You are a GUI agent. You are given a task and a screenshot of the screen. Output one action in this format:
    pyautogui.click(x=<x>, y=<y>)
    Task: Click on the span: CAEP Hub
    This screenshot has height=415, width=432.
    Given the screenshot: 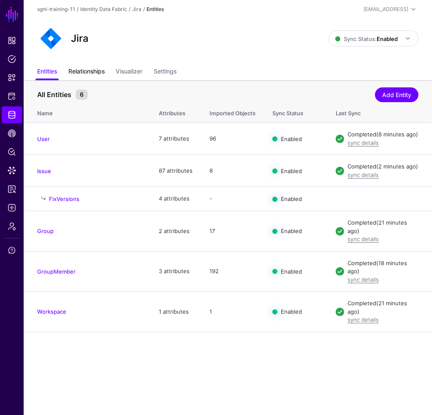 What is the action you would take?
    pyautogui.click(x=12, y=133)
    